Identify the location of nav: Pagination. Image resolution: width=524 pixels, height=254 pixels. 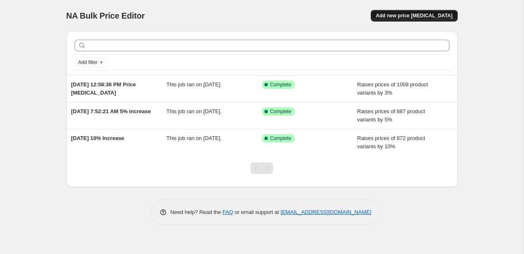
(262, 168).